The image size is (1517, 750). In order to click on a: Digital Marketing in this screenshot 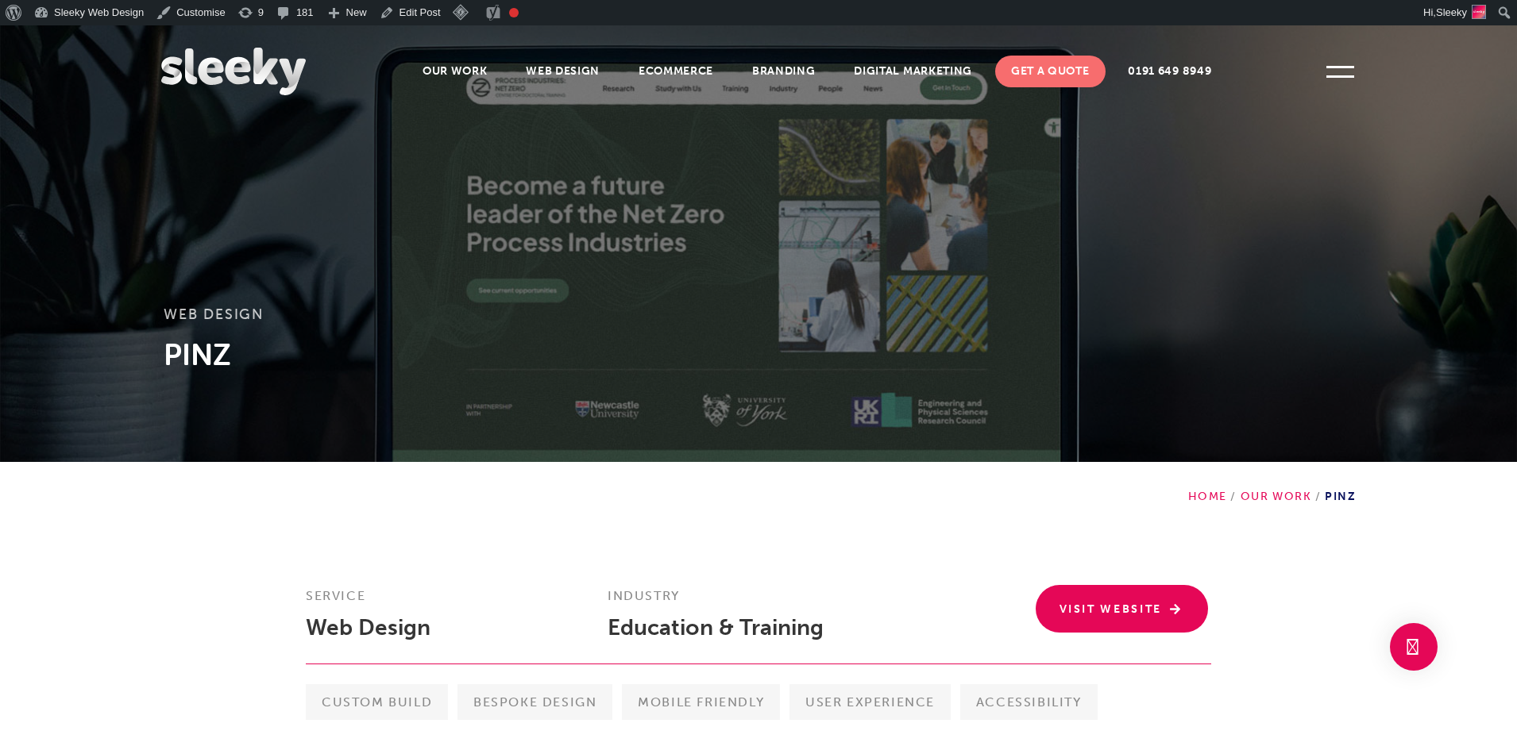, I will do `click(912, 71)`.